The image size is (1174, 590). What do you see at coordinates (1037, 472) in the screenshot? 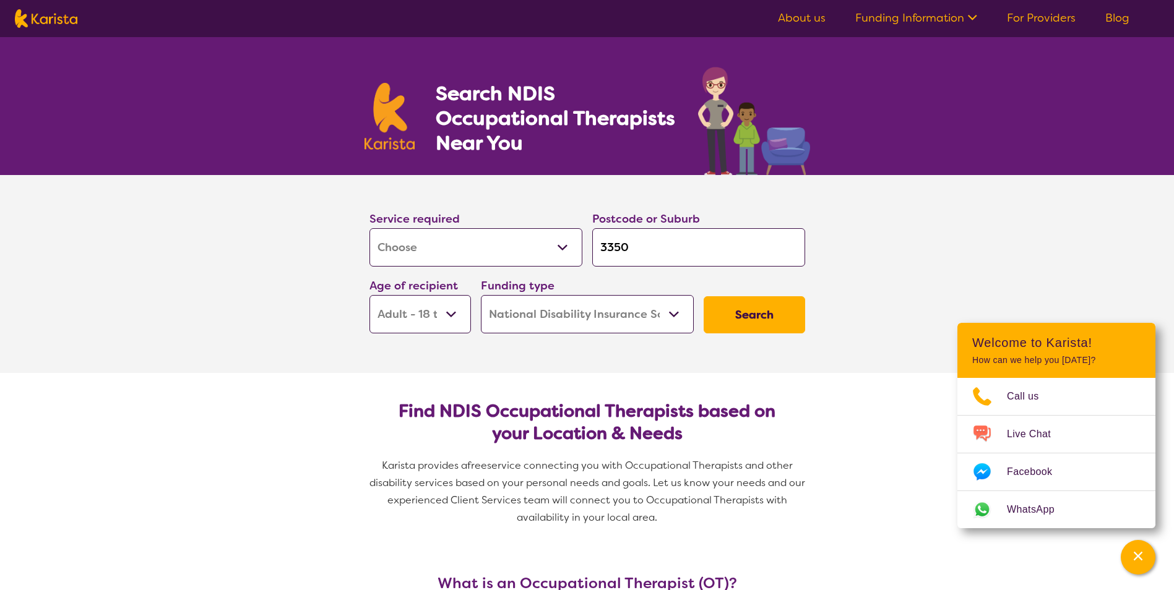
I see `span: Facebook` at bounding box center [1037, 472].